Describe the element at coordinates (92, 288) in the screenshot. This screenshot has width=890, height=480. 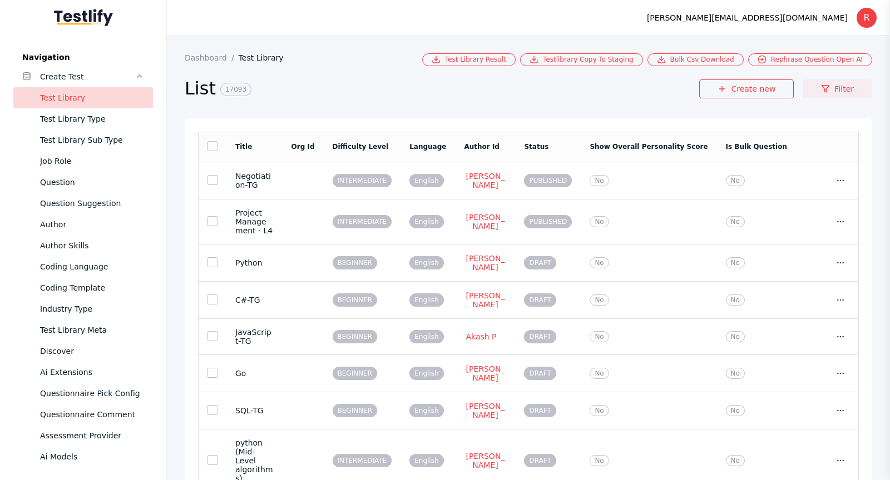
I see `div: Coding Template` at that location.